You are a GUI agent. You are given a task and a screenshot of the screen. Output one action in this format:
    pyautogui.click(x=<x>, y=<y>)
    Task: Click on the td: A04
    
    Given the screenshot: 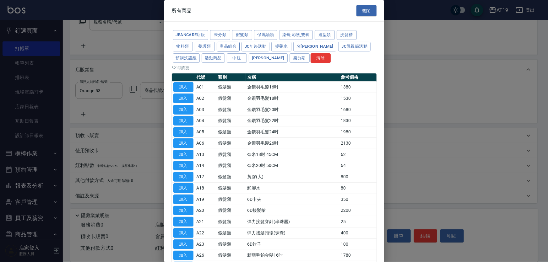 What is the action you would take?
    pyautogui.click(x=206, y=121)
    